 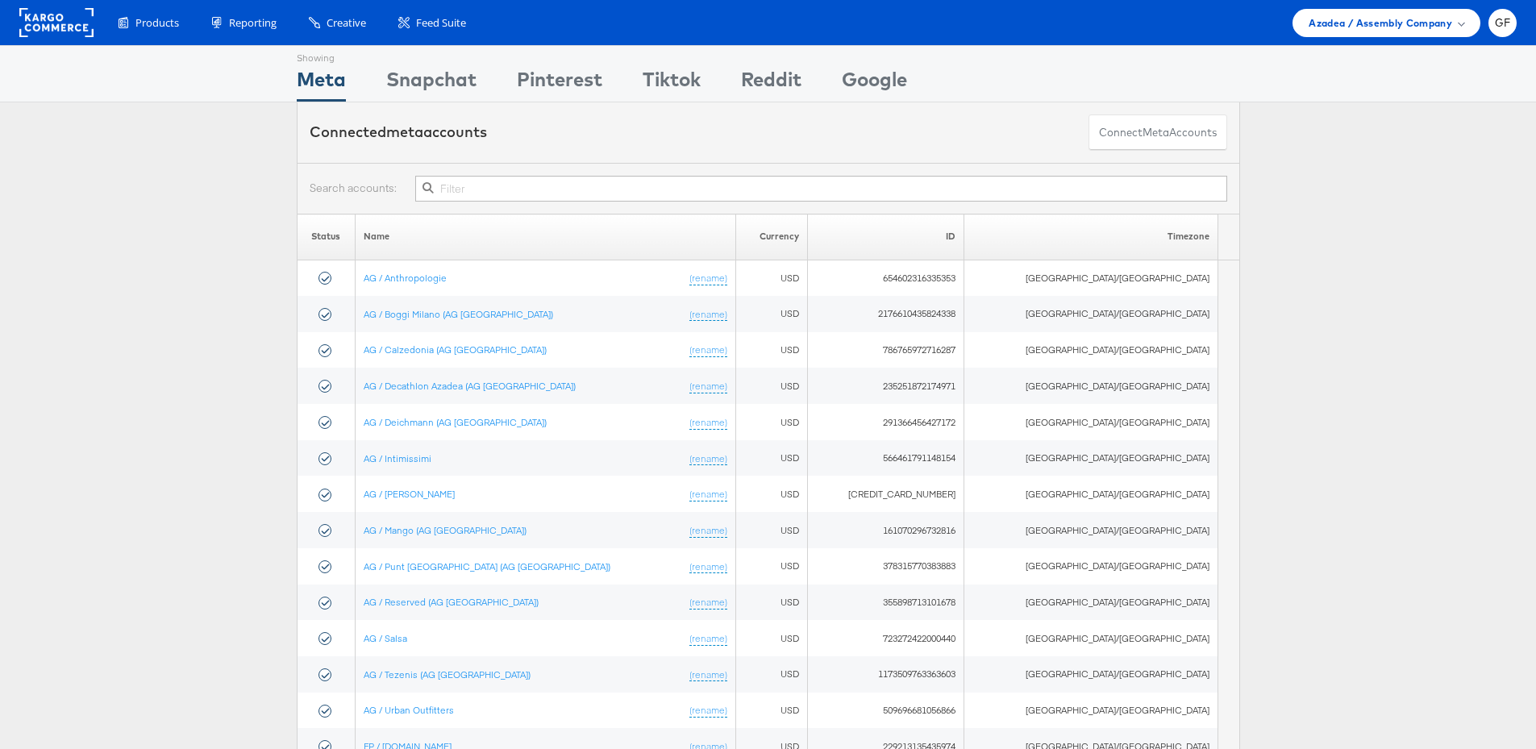 I want to click on a: AG / Urban Outfitters, so click(x=409, y=709).